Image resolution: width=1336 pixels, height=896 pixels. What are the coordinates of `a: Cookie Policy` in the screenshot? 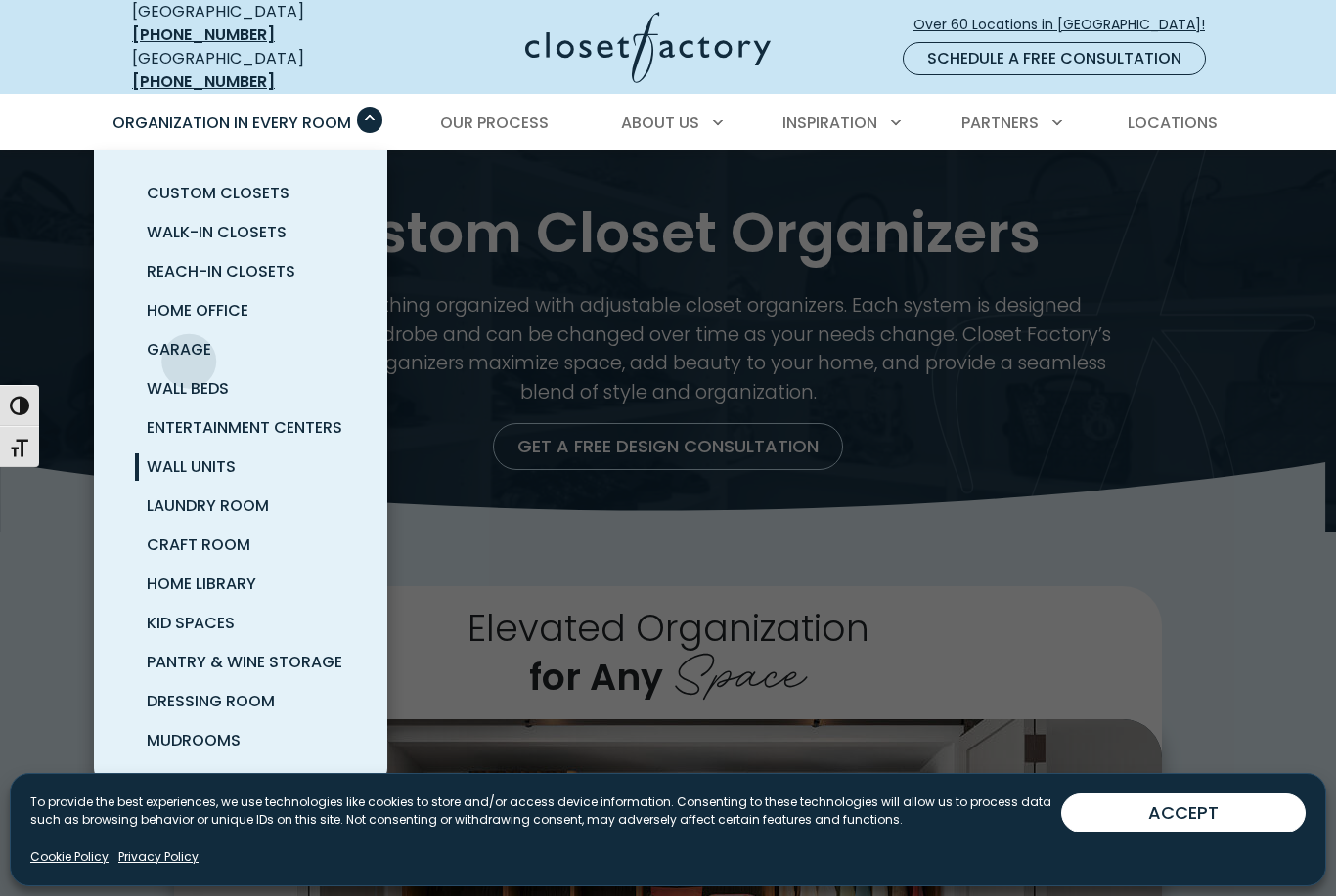 It's located at (69, 857).